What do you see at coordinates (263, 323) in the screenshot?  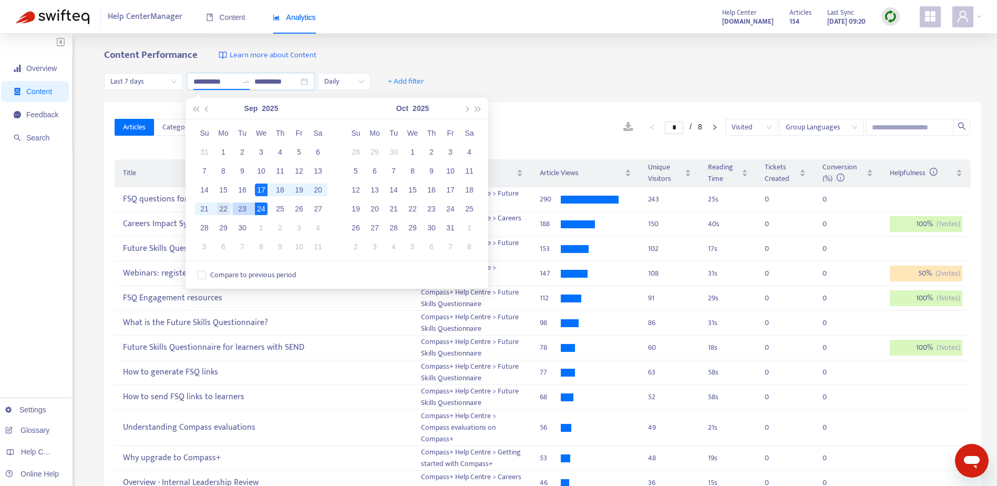 I see `div: What is the Future Skills Questionnaire?` at bounding box center [263, 323].